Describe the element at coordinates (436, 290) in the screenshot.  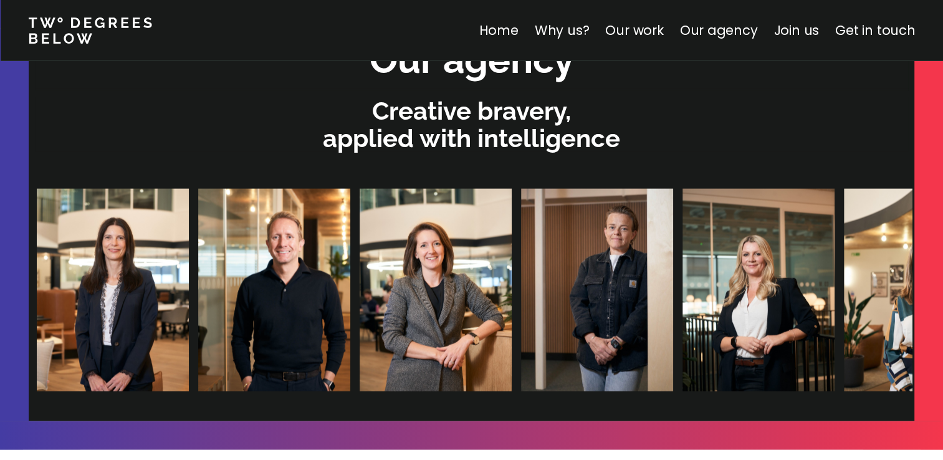
I see `img: Gemma` at that location.